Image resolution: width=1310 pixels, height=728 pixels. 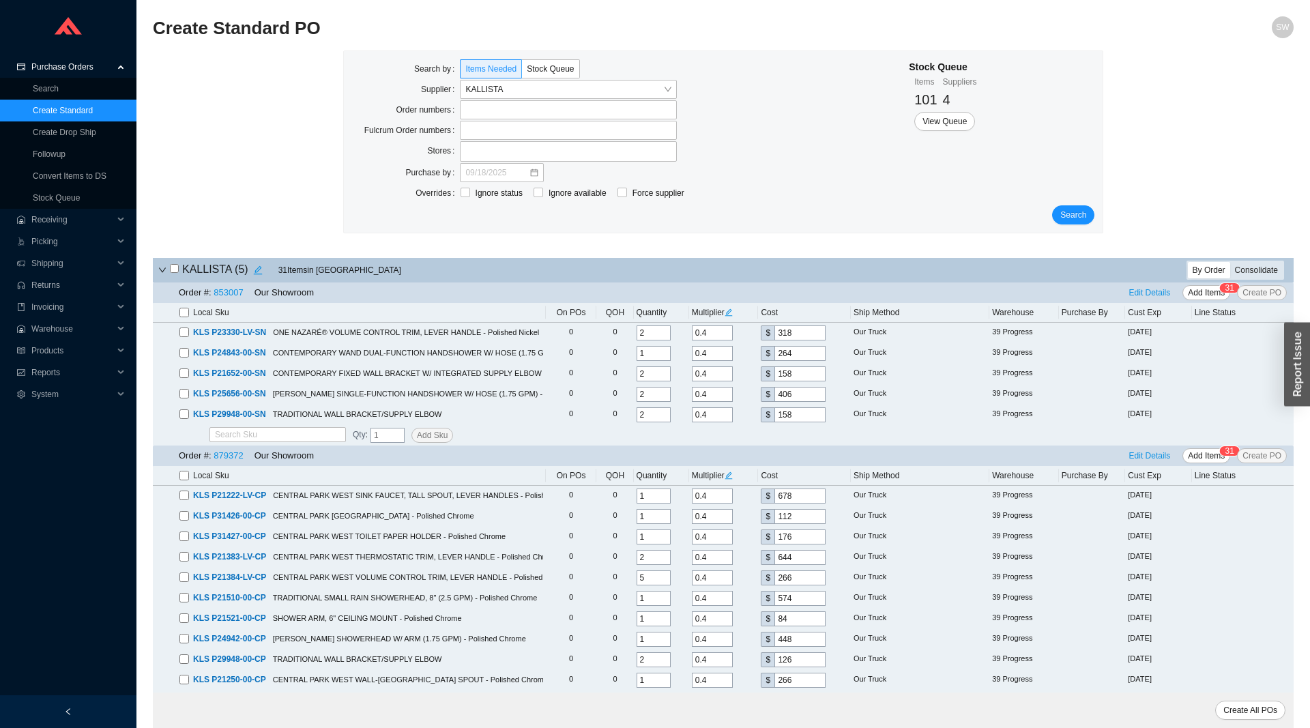 I want to click on th: Cost, so click(x=803, y=475).